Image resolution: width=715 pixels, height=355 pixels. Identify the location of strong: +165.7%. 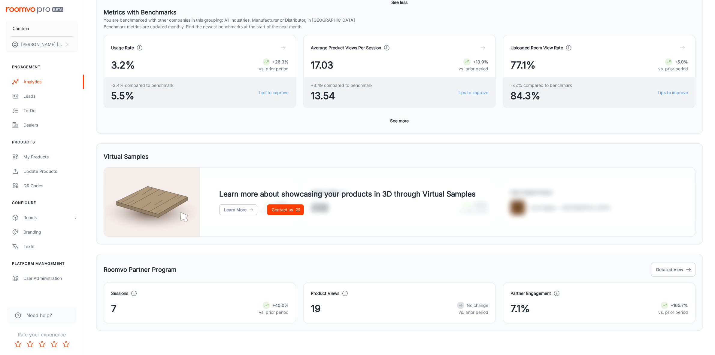
(680, 305).